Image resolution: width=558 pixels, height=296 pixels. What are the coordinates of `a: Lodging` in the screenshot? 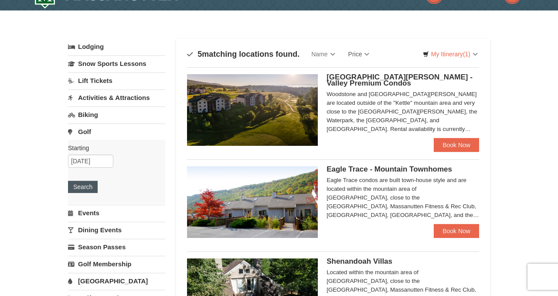 It's located at (116, 47).